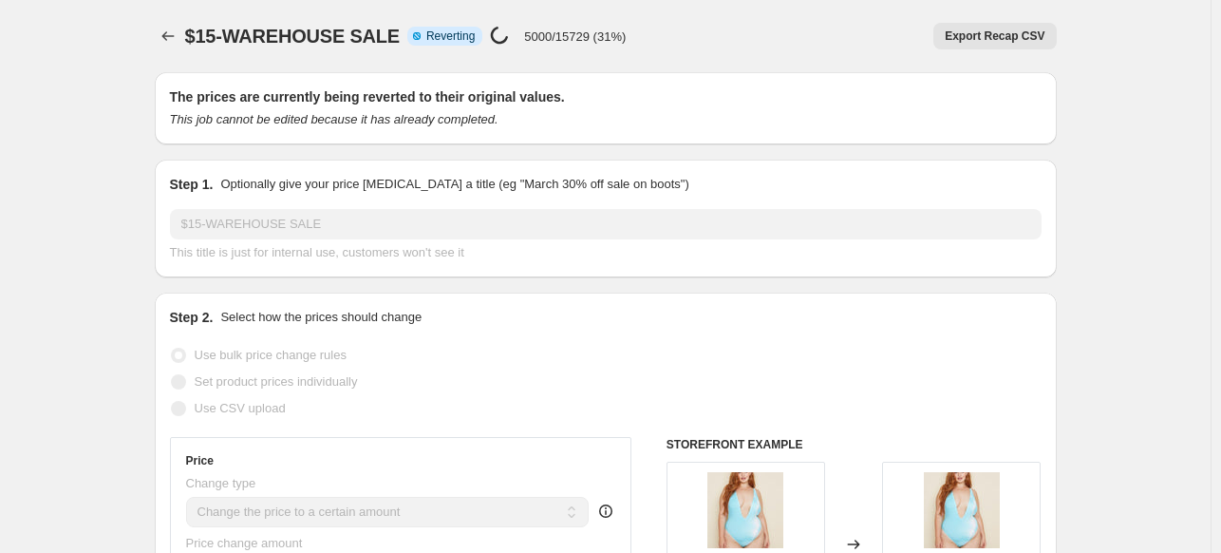 This screenshot has height=553, width=1221. Describe the element at coordinates (271, 354) in the screenshot. I see `span: Use bulk price change rules` at that location.